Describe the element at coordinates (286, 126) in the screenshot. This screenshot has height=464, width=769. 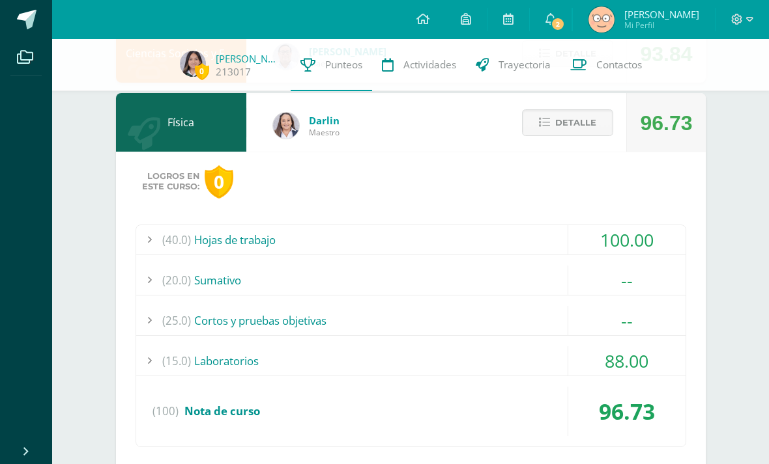
I see `img: 794815d7ffad13252b70ea13fddba508.png` at that location.